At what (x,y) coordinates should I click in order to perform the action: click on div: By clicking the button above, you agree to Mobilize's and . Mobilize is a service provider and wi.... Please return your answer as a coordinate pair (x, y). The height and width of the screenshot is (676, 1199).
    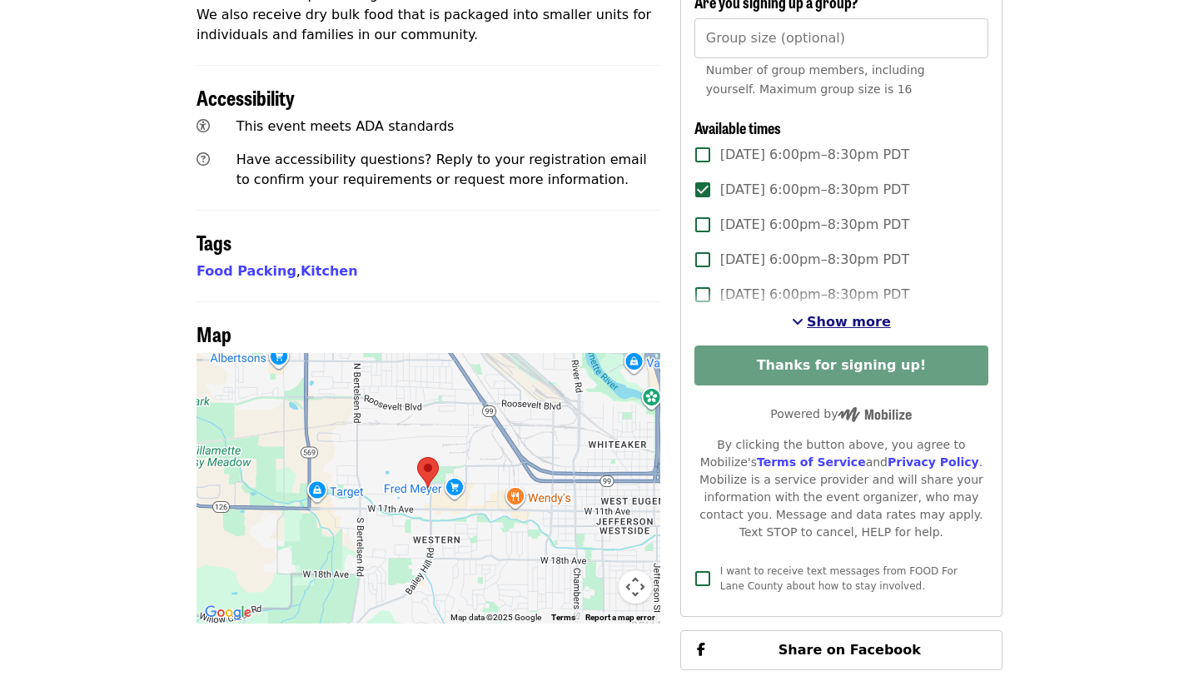
    Looking at the image, I should click on (841, 489).